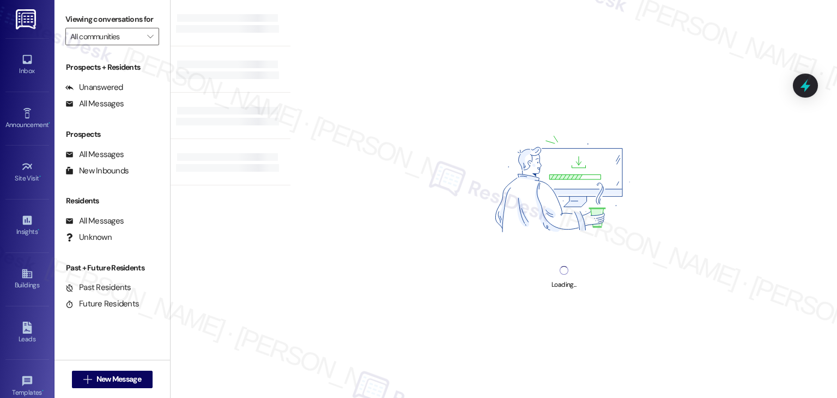  I want to click on a: Buildings, so click(27, 279).